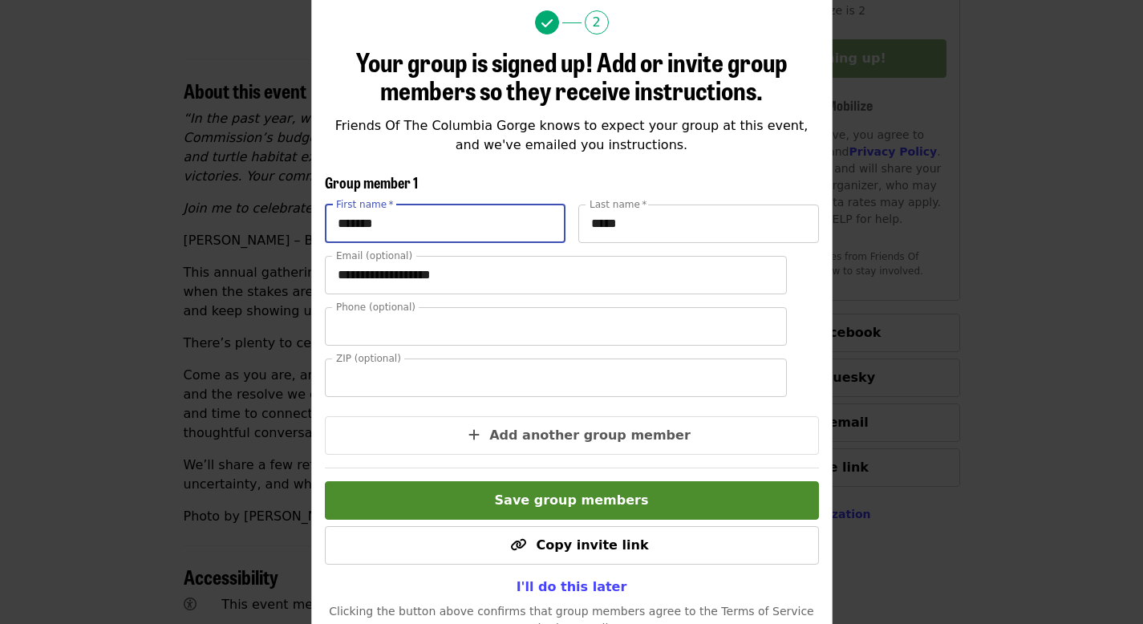 Image resolution: width=1143 pixels, height=624 pixels. I want to click on i: plus icon, so click(474, 435).